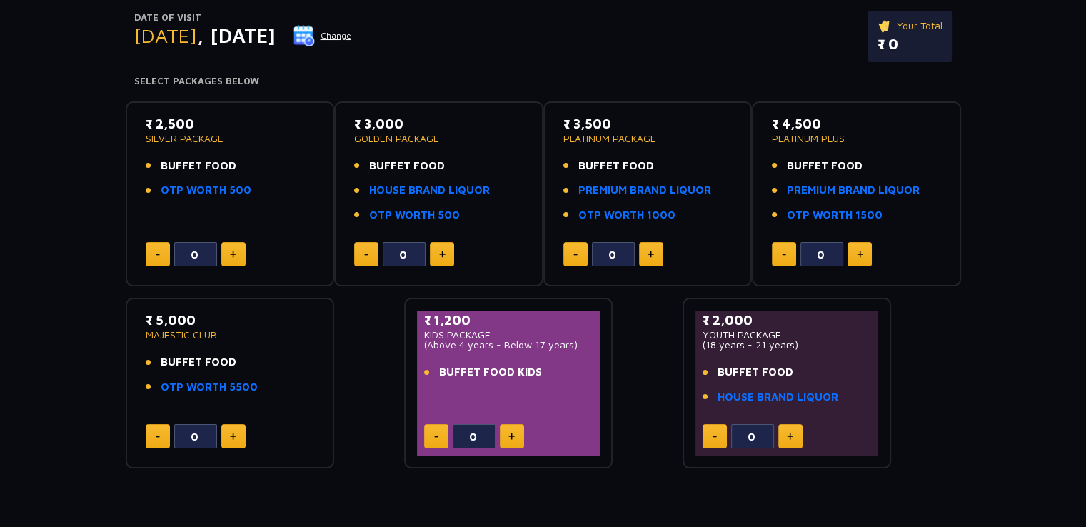 This screenshot has width=1086, height=527. Describe the element at coordinates (322, 36) in the screenshot. I see `button: Change` at that location.